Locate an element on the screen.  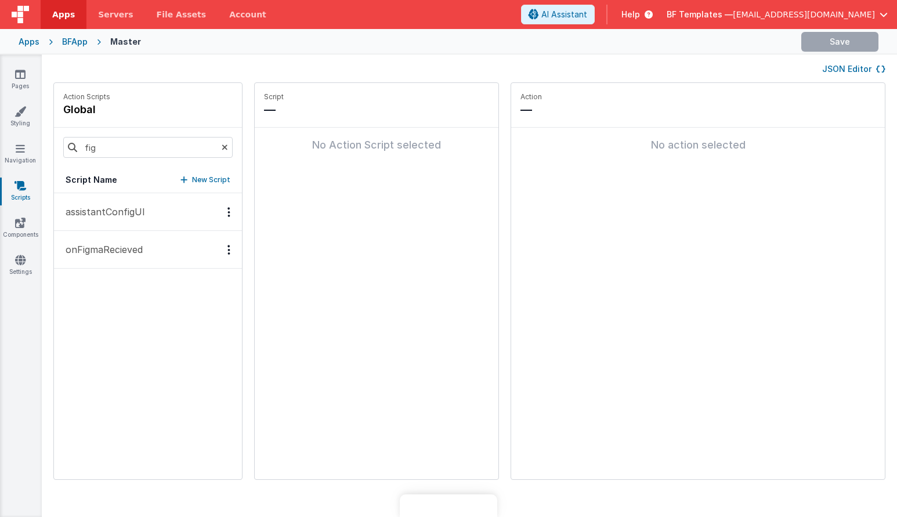
p: Action is located at coordinates (698, 97).